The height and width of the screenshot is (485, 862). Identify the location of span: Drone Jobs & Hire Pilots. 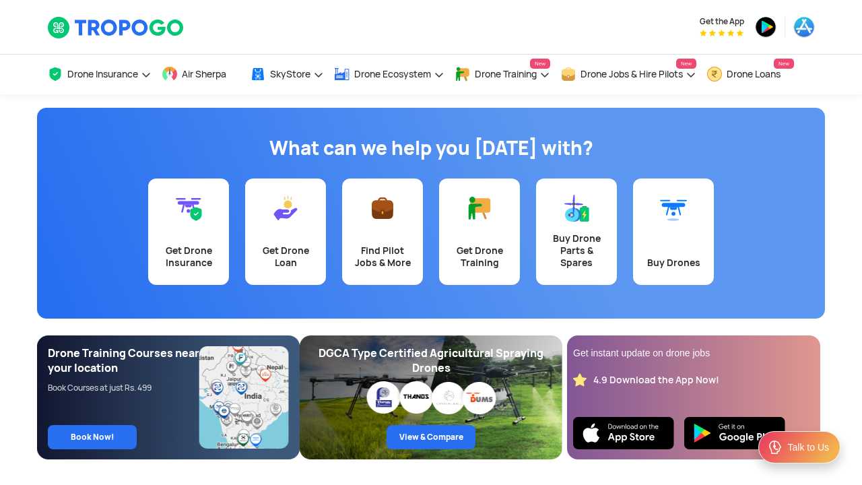
(632, 74).